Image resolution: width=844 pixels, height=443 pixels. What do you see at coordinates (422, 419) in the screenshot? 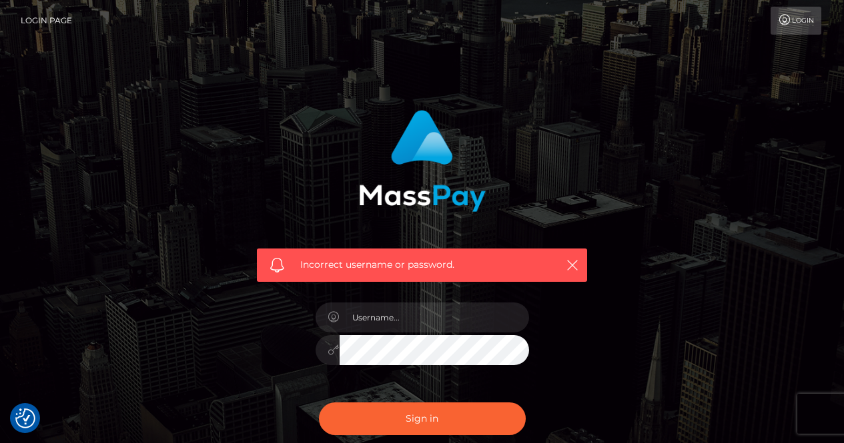
I see `button: Sign in` at bounding box center [422, 419].